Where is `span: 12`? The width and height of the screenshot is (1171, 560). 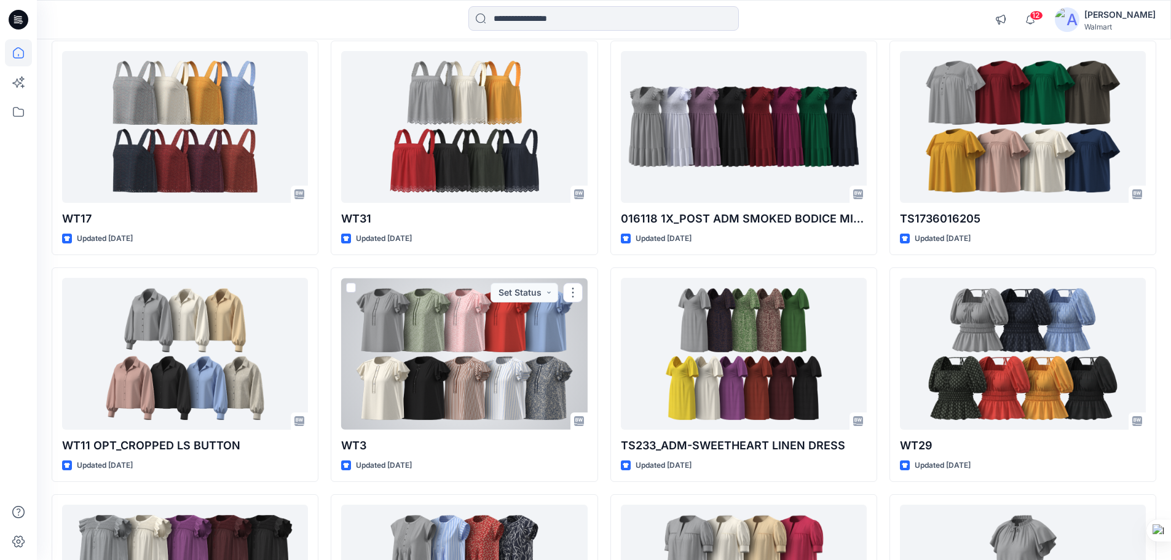 span: 12 is located at coordinates (1037, 15).